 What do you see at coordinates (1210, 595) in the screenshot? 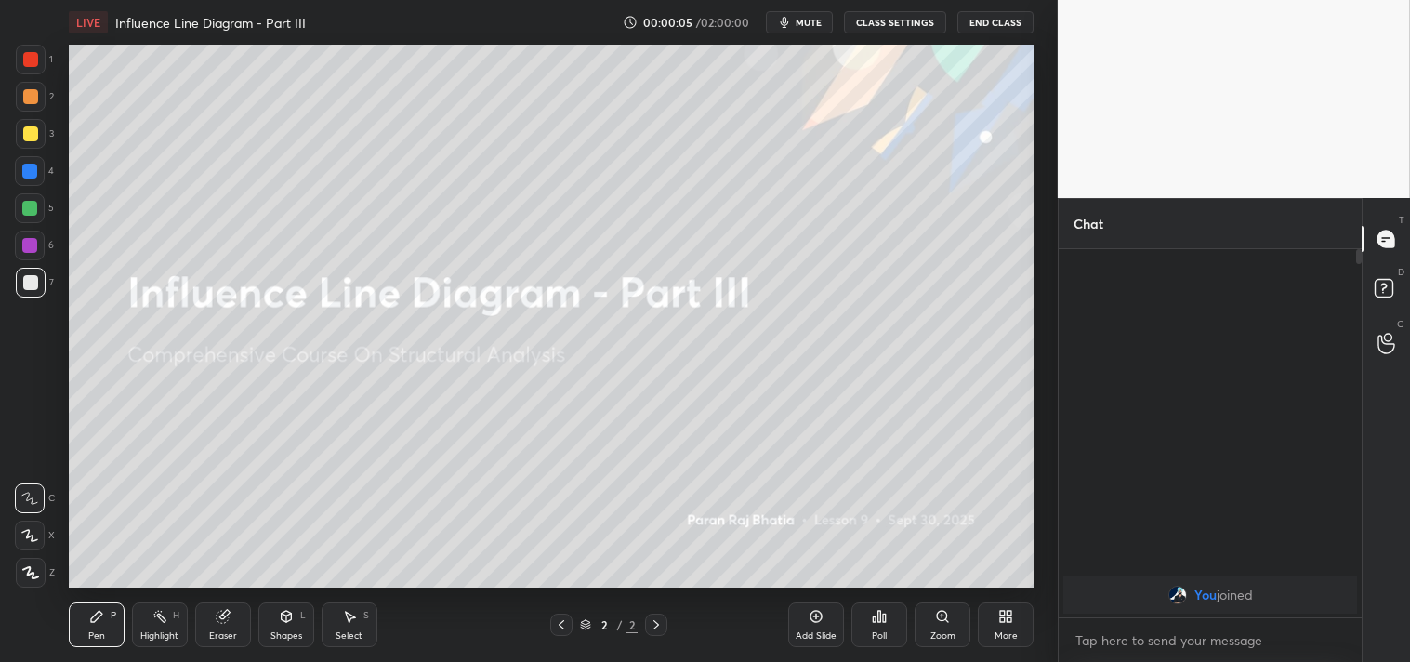
I see `div: grid` at bounding box center [1210, 595].